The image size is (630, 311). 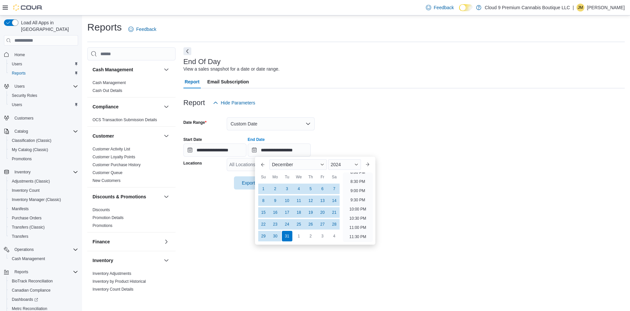 What do you see at coordinates (25, 299) in the screenshot?
I see `a: Dashboards` at bounding box center [25, 299].